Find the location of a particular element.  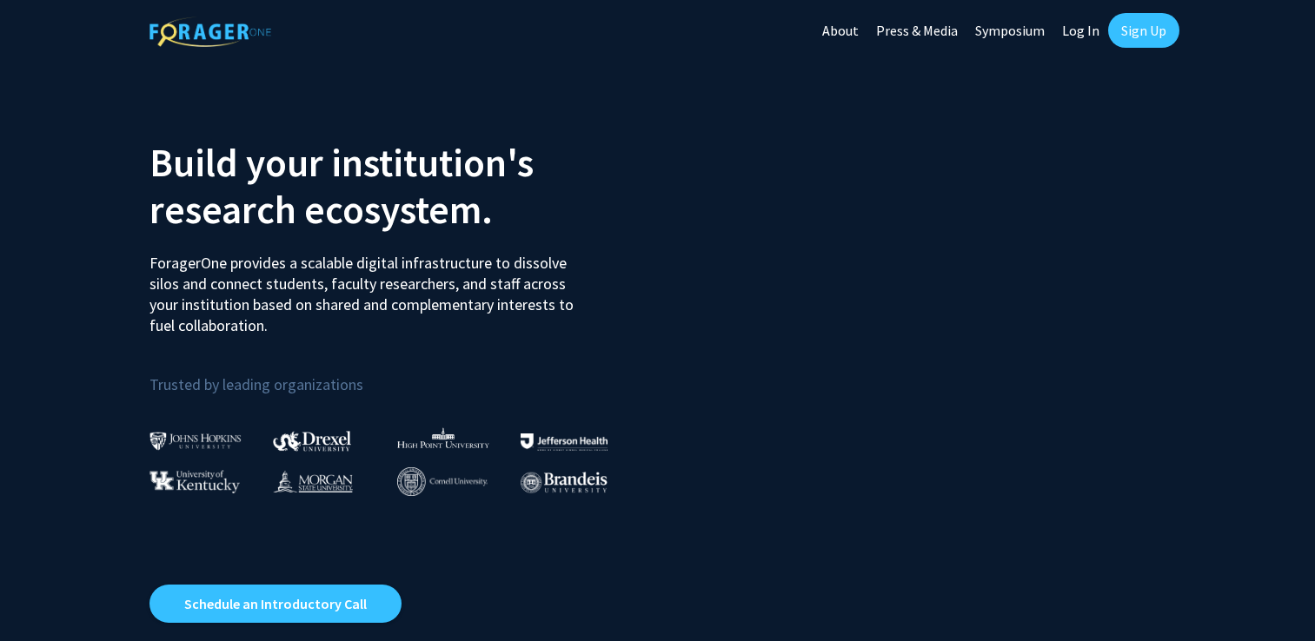

img: Johns Hopkins University is located at coordinates (195, 441).